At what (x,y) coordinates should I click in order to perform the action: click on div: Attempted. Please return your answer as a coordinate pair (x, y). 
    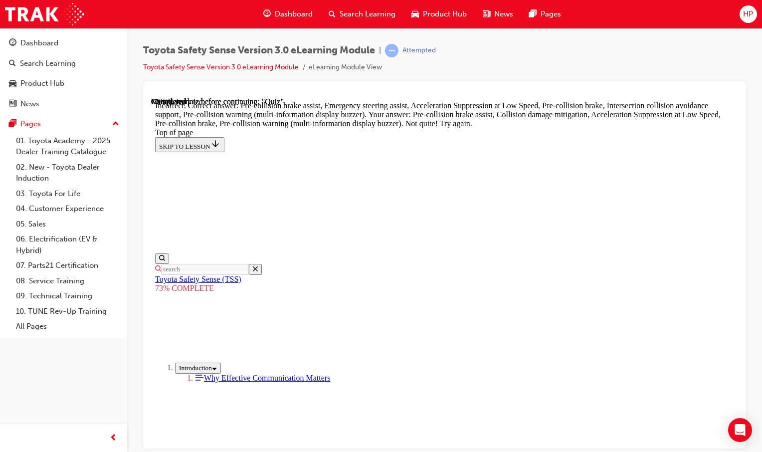
    Looking at the image, I should click on (419, 50).